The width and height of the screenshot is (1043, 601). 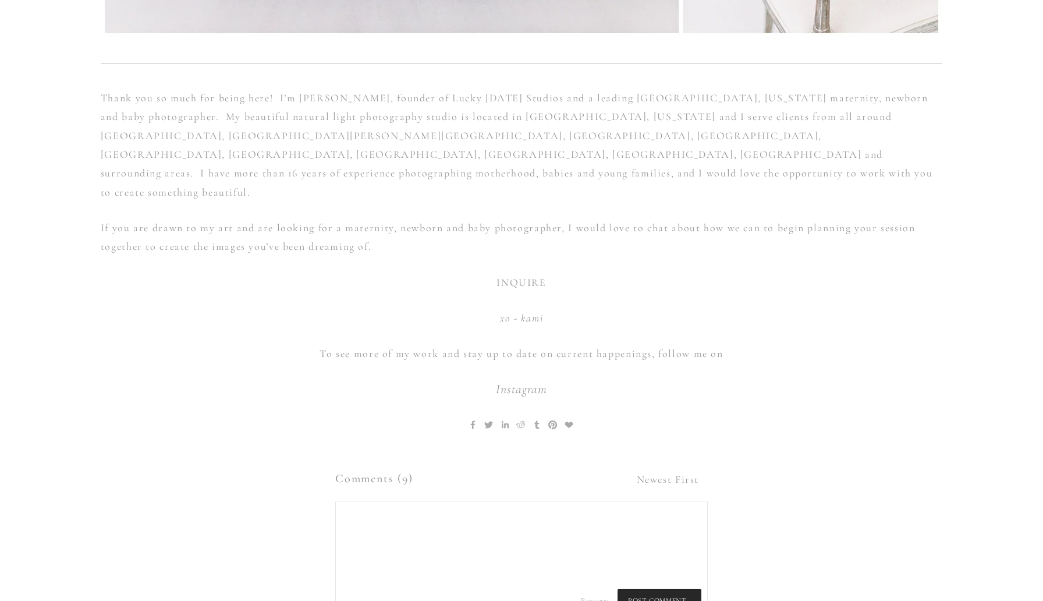 I want to click on p: If you are drawn to my art and are looking for a maternity, newborn and baby photographer, I woul..., so click(x=522, y=237).